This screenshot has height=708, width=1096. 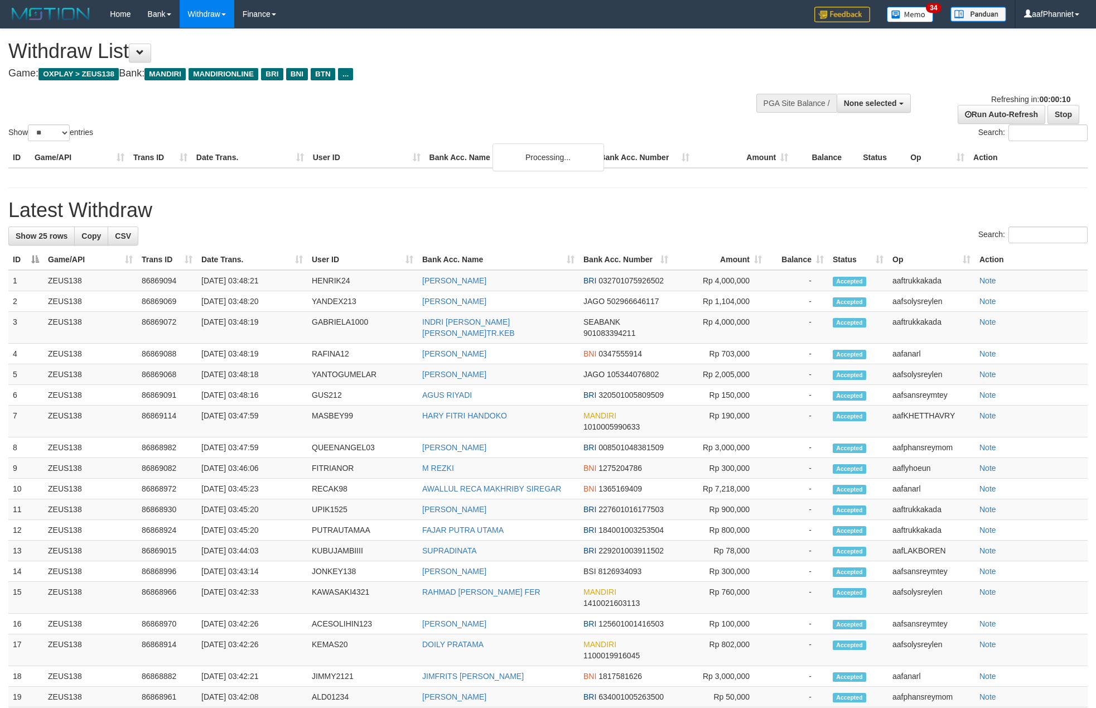 What do you see at coordinates (632, 301) in the screenshot?
I see `span: Copy 502966646117 to clipboard` at bounding box center [632, 301].